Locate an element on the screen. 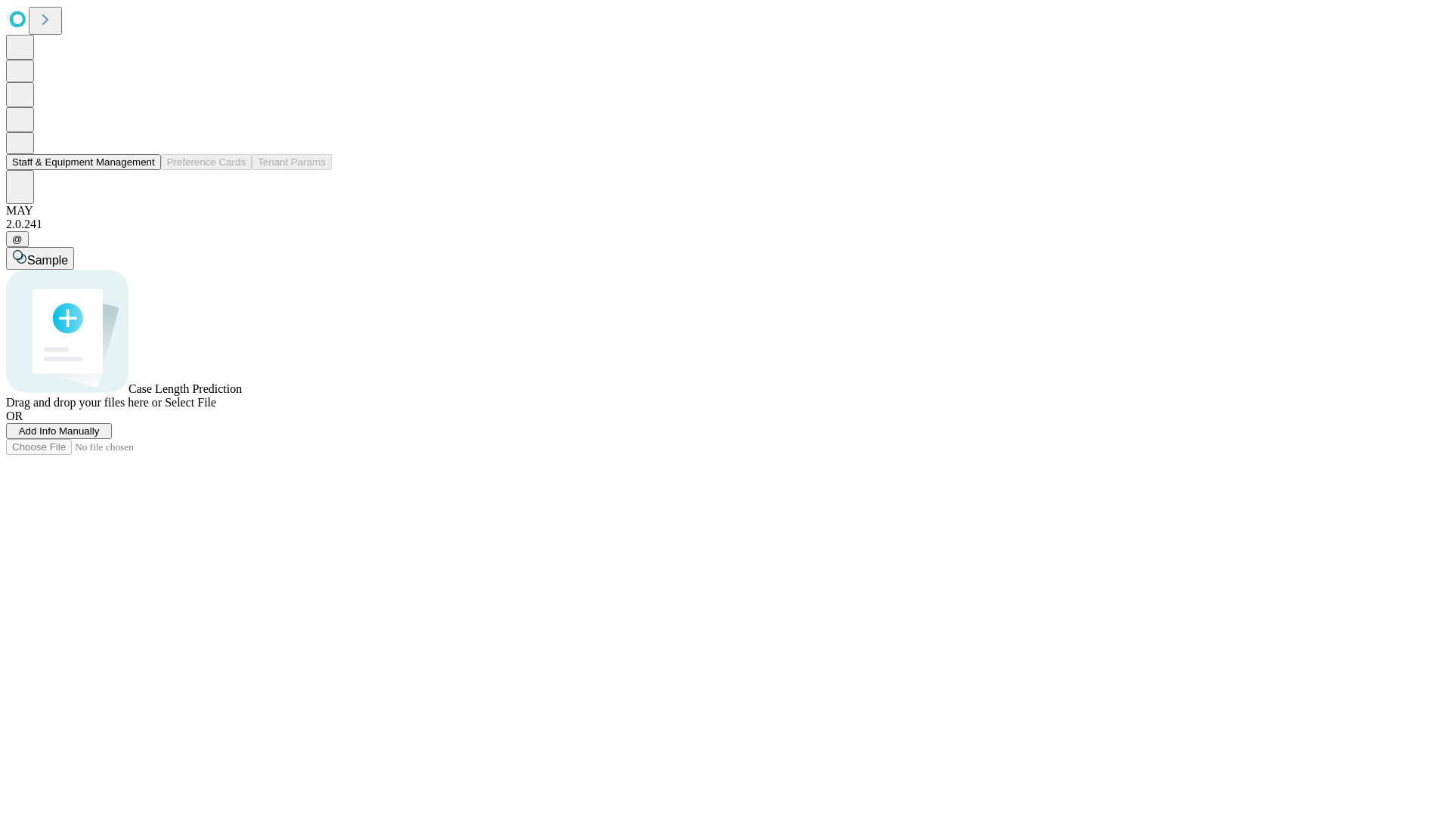 The width and height of the screenshot is (1451, 816). span: Select File is located at coordinates (190, 402).